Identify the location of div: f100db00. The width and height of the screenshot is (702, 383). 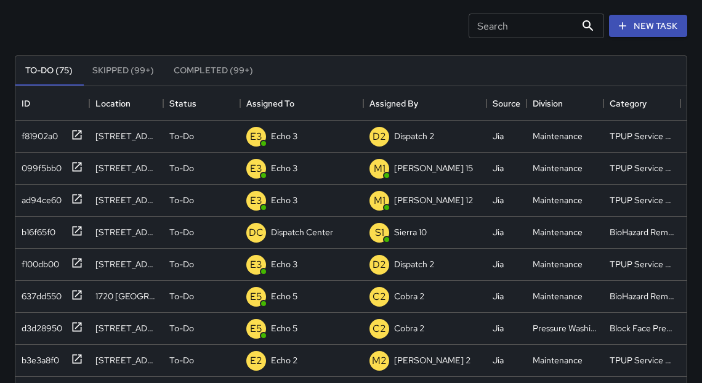
(38, 262).